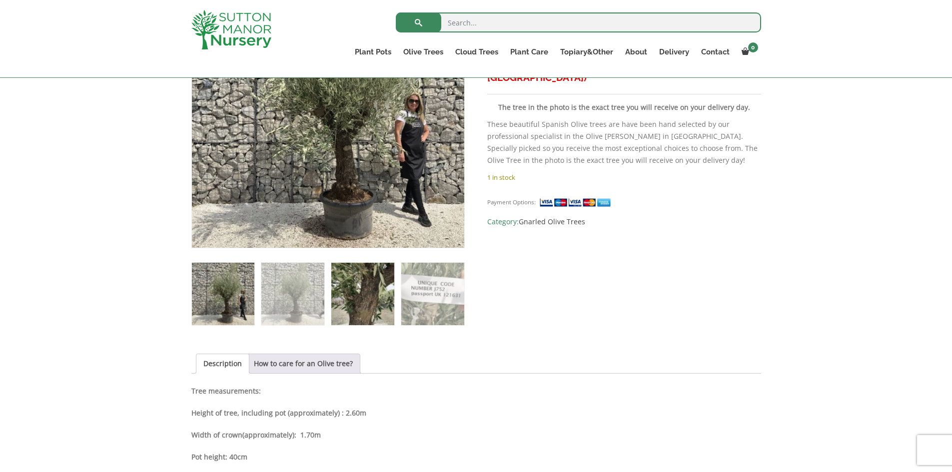  Describe the element at coordinates (578, 22) in the screenshot. I see `input: Search...` at that location.